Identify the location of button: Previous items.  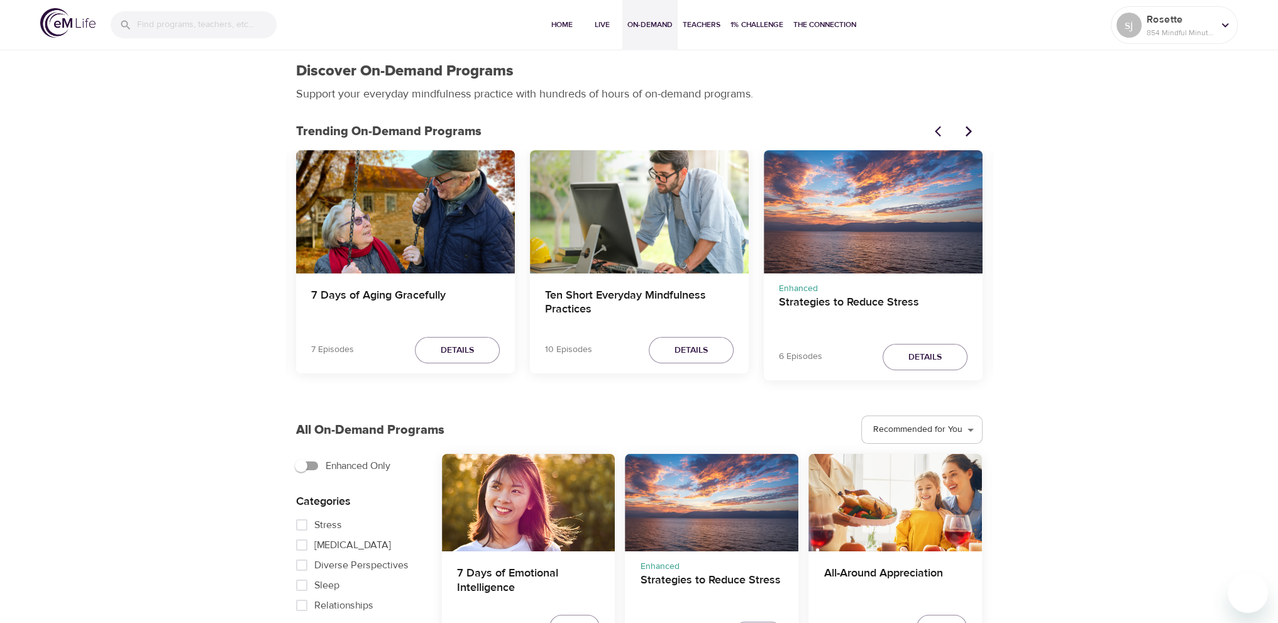
(941, 131).